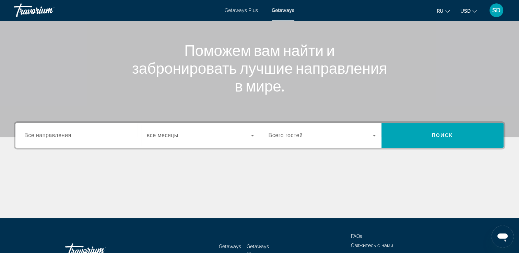  I want to click on span: Все направления, so click(48, 135).